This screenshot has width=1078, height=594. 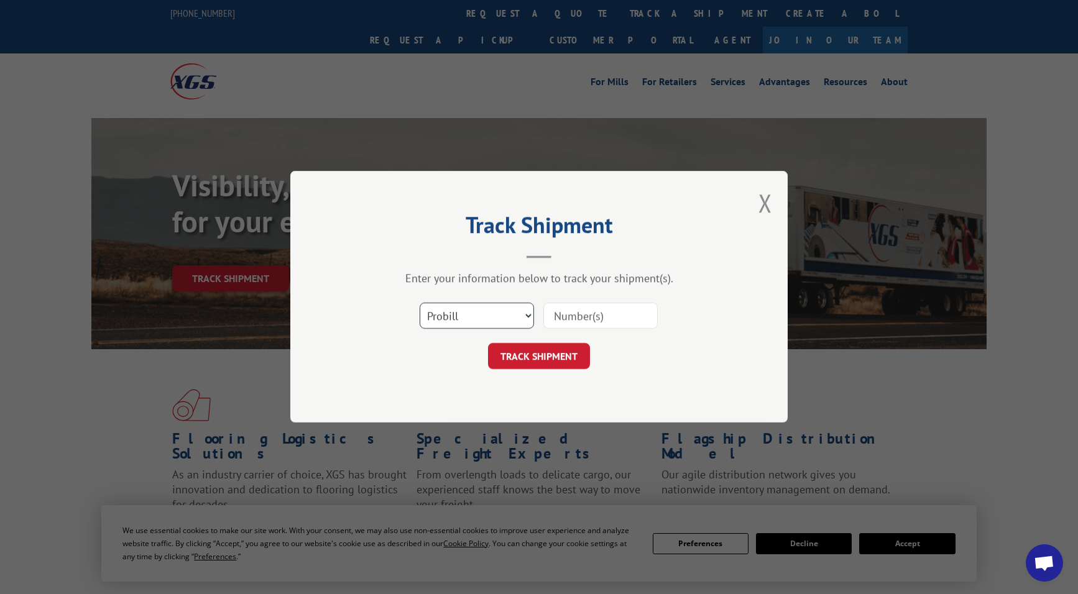 What do you see at coordinates (539, 279) in the screenshot?
I see `div: Enter your information below to track your shipment(s).` at bounding box center [539, 279].